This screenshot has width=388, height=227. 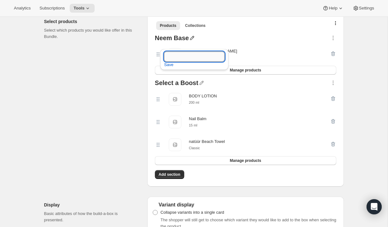 I want to click on div: Neem Base, so click(x=172, y=39).